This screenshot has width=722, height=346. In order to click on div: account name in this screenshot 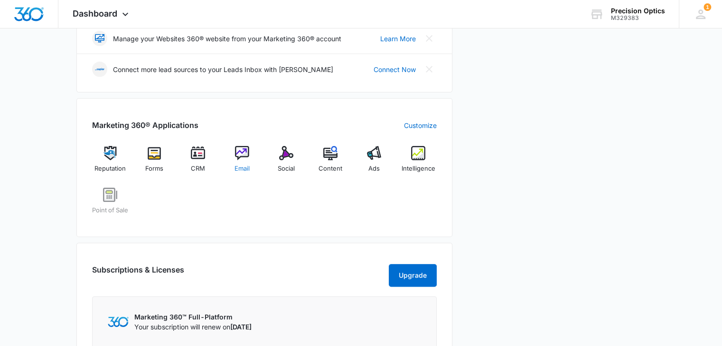, I will do `click(638, 11)`.